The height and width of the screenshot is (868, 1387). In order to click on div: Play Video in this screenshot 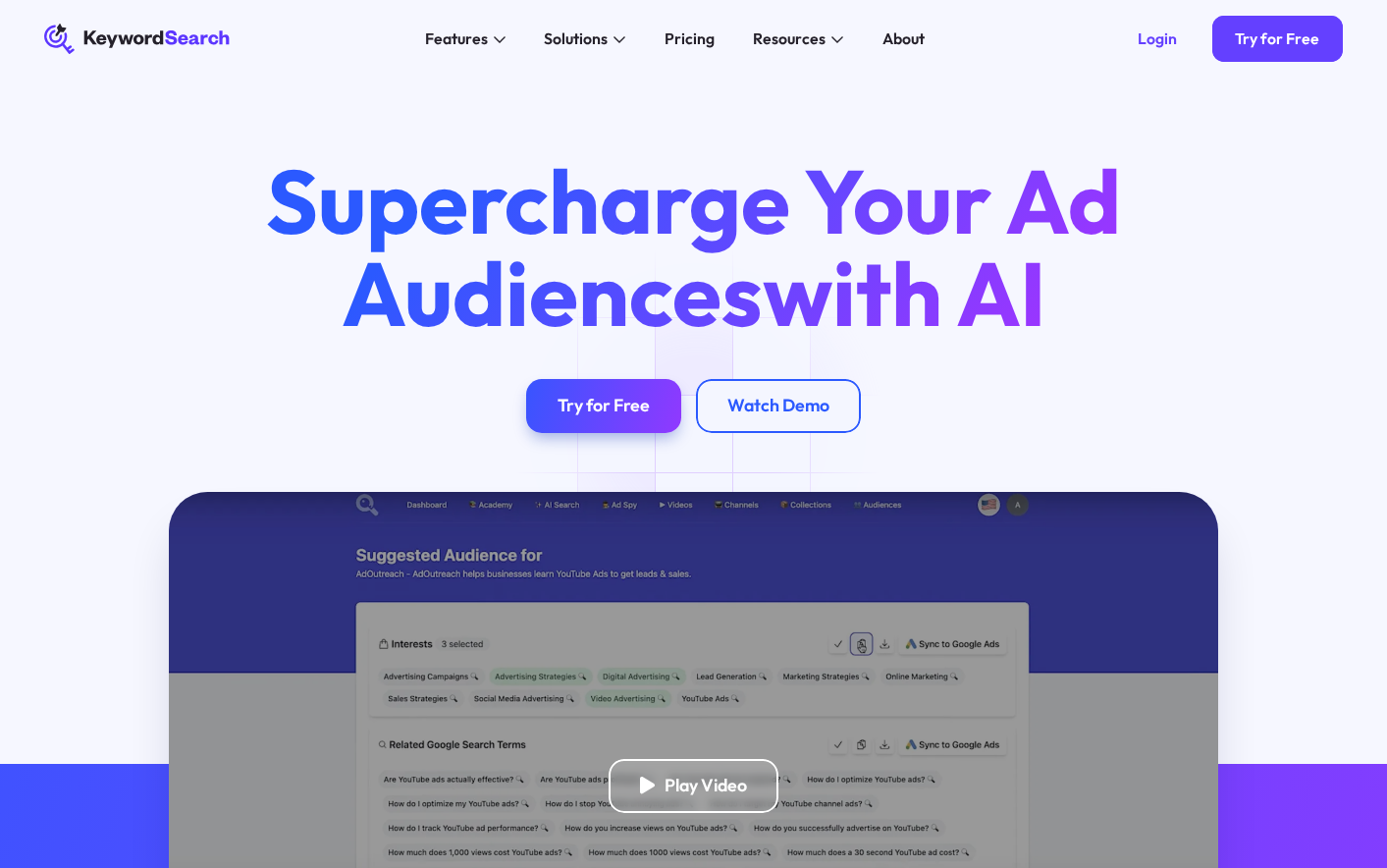, I will do `click(706, 785)`.